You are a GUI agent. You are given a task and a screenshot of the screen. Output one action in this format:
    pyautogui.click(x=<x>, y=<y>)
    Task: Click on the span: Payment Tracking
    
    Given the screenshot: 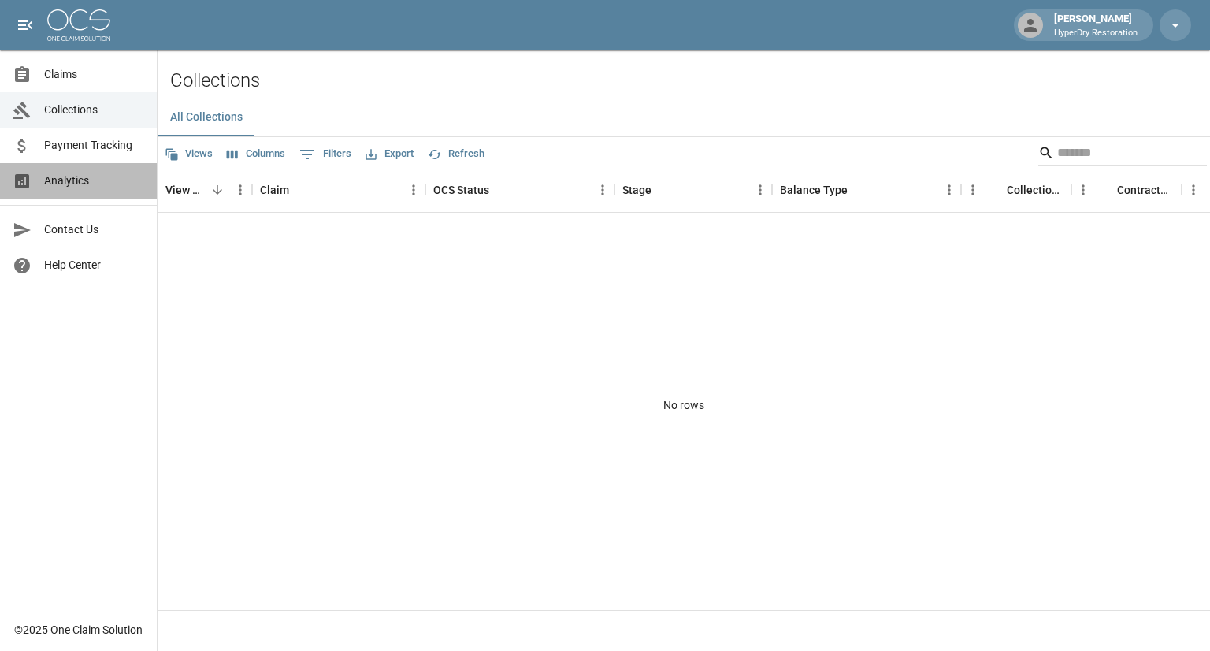 What is the action you would take?
    pyautogui.click(x=94, y=145)
    